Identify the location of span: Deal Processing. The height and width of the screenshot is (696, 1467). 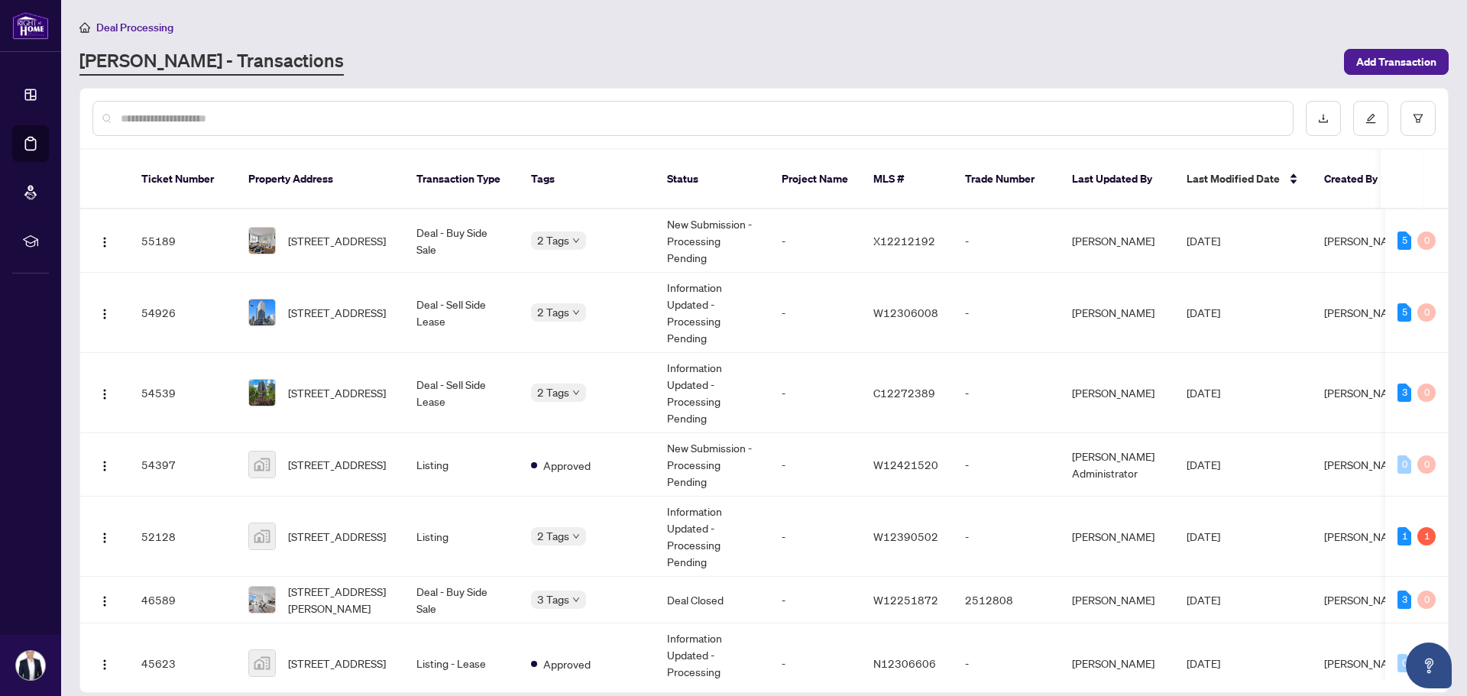
(134, 28).